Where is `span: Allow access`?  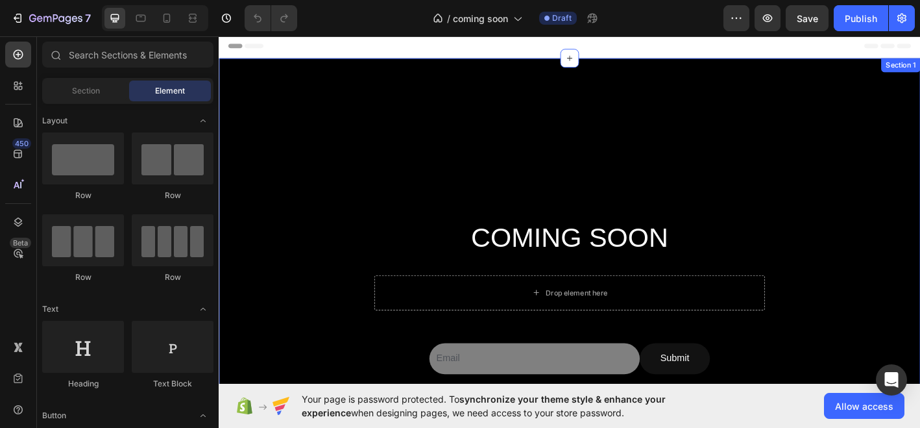 span: Allow access is located at coordinates (864, 405).